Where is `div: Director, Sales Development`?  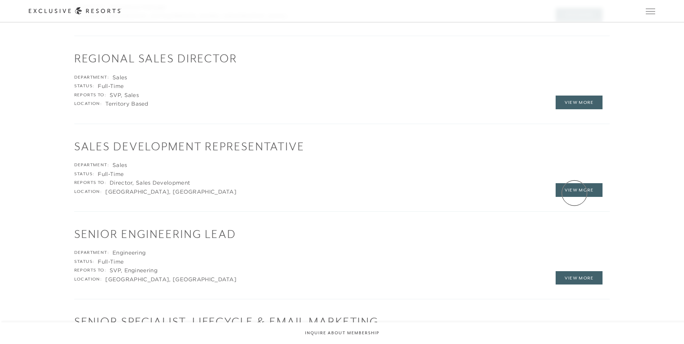
div: Director, Sales Development is located at coordinates (150, 183).